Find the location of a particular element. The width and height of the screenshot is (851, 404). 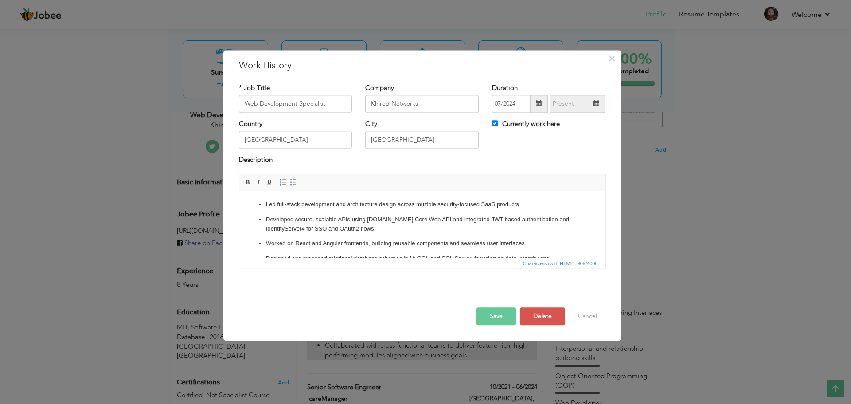

p: Led full-stack development and architecture design across multiple security-focused SaaS products is located at coordinates (183, 13).